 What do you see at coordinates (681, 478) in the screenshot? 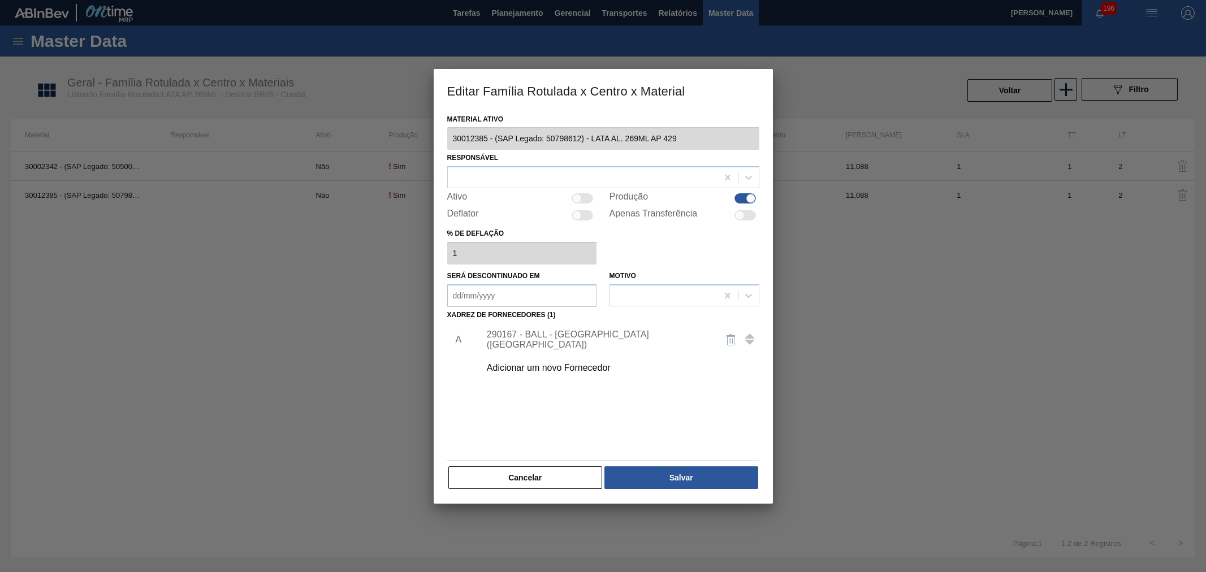
I see `button: Salvar` at bounding box center [681, 478].